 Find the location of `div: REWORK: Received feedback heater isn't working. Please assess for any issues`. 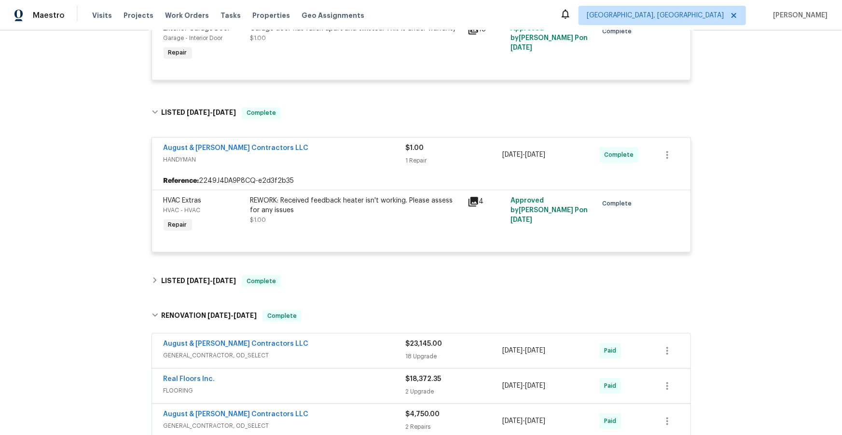

div: REWORK: Received feedback heater isn't working. Please assess for any issues is located at coordinates (356, 205).